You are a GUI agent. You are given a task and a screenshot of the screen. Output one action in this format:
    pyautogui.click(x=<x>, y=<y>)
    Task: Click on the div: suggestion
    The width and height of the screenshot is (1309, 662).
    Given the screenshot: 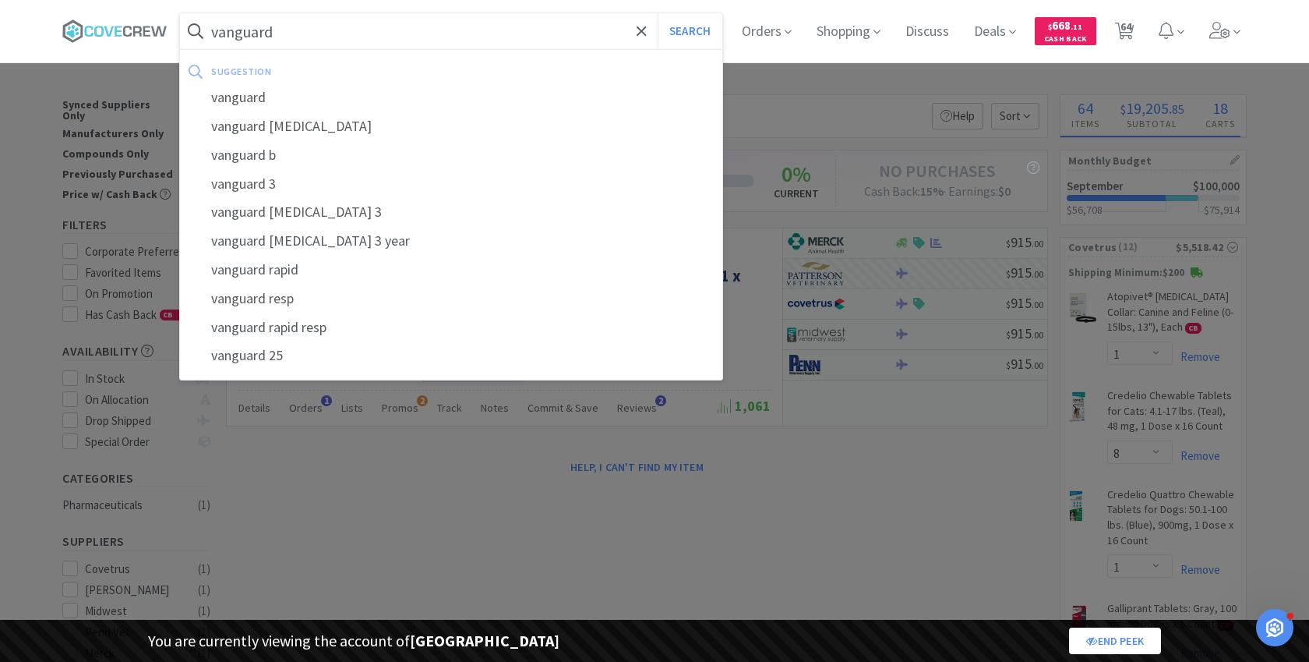 What is the action you would take?
    pyautogui.click(x=351, y=71)
    